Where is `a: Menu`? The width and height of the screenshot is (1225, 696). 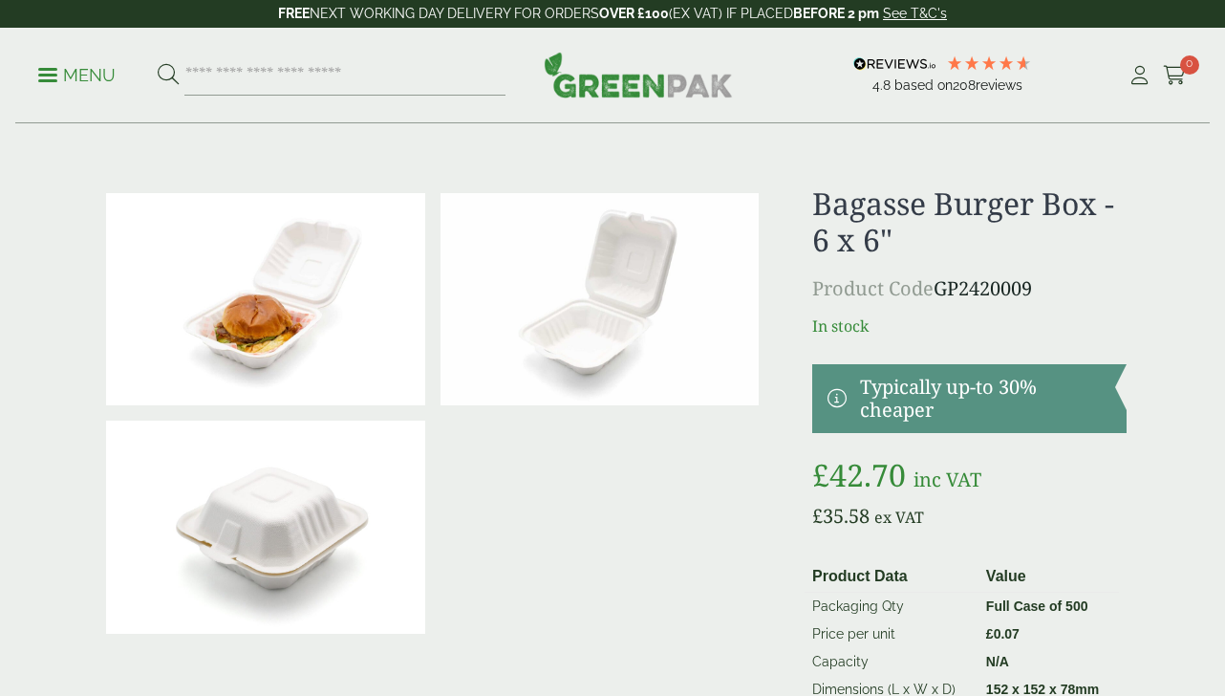 a: Menu is located at coordinates (76, 74).